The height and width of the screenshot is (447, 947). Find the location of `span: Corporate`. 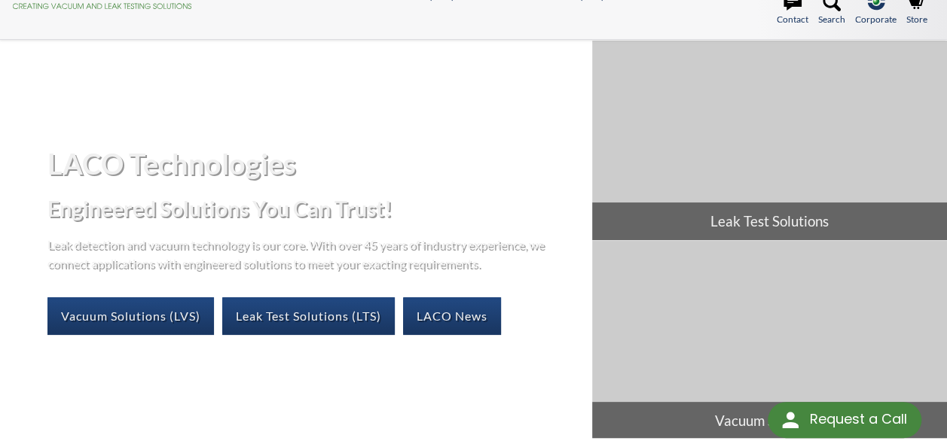

span: Corporate is located at coordinates (875, 19).